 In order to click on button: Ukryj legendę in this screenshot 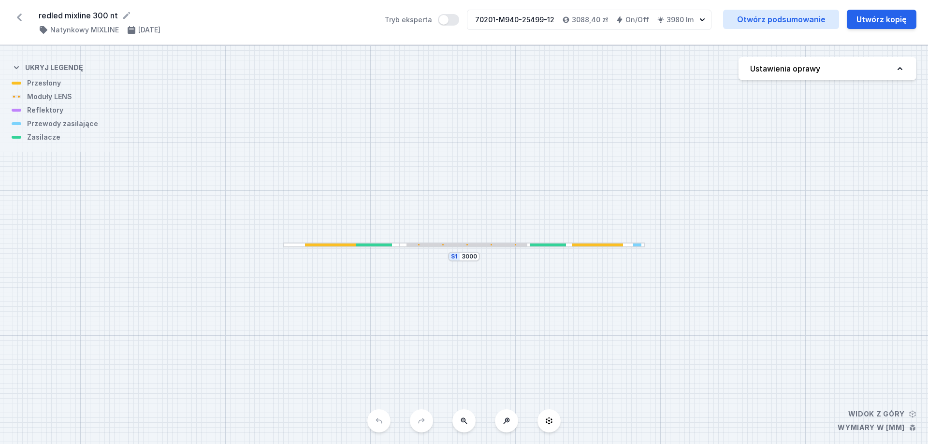, I will do `click(47, 67)`.